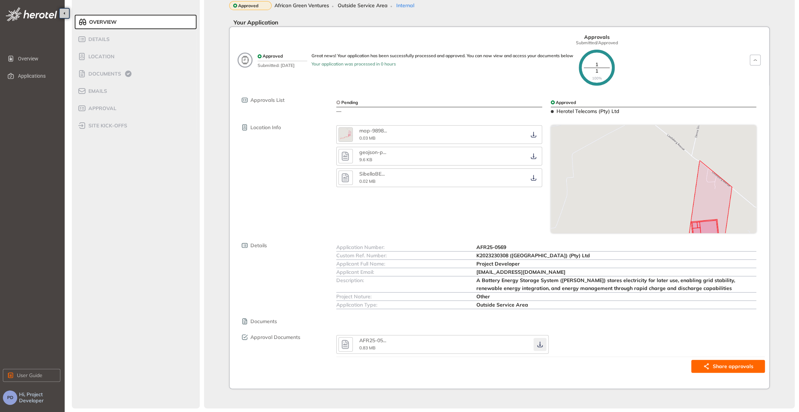 This screenshot has width=799, height=412. What do you see at coordinates (728, 366) in the screenshot?
I see `button: Share approvals` at bounding box center [728, 366].